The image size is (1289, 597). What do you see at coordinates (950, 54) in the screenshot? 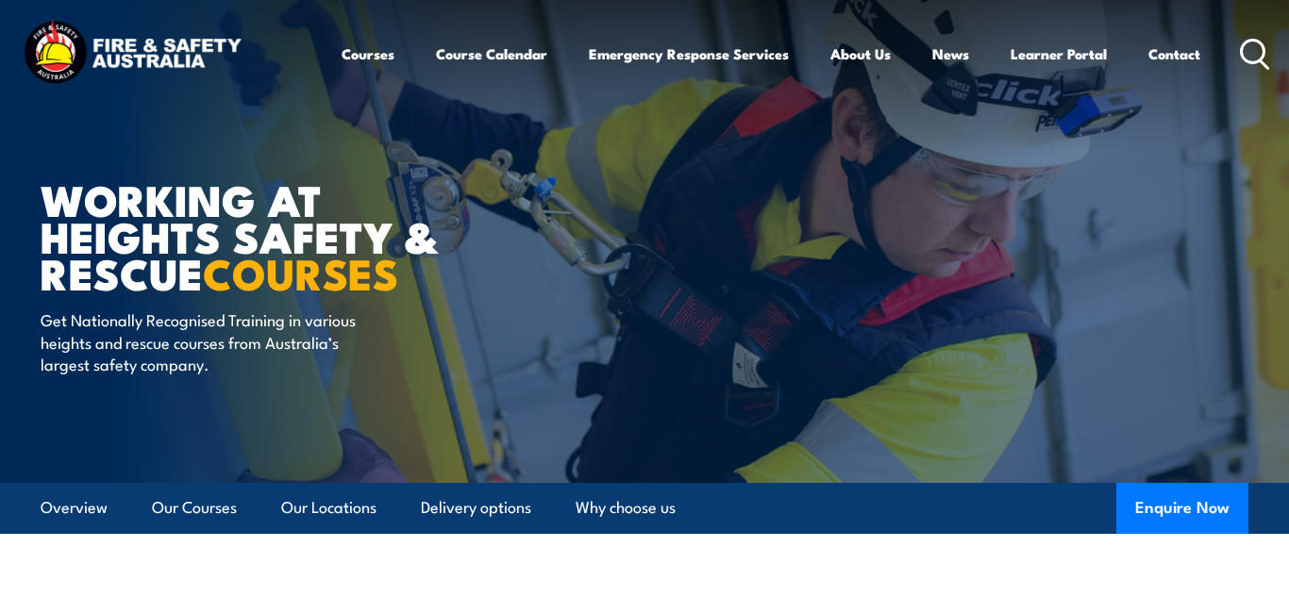
I see `a: News` at bounding box center [950, 54].